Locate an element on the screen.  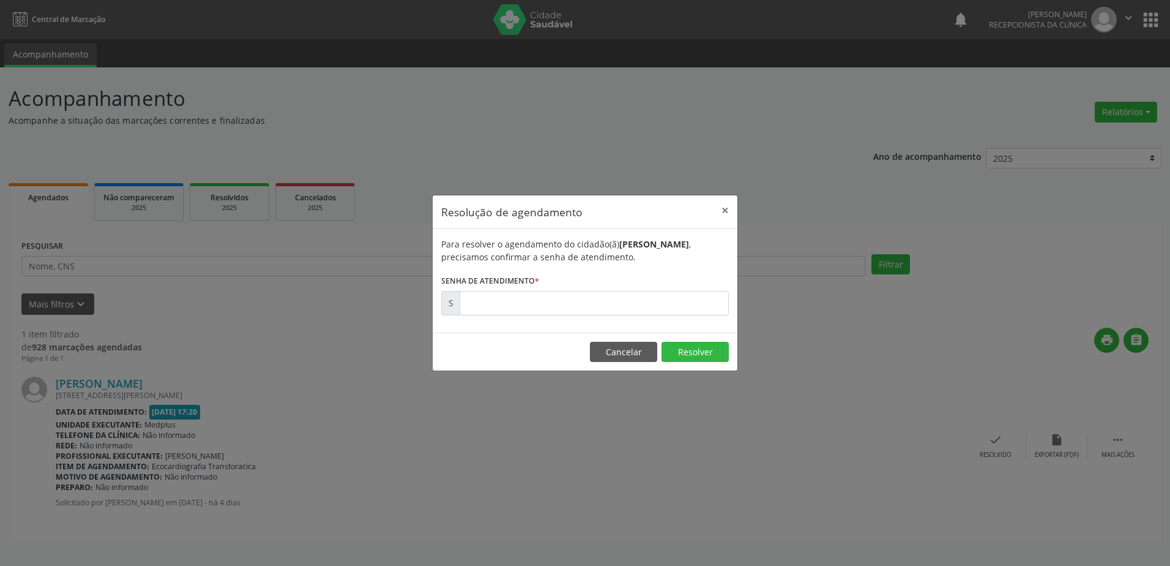
label: Senha de atendimento is located at coordinates (490, 281).